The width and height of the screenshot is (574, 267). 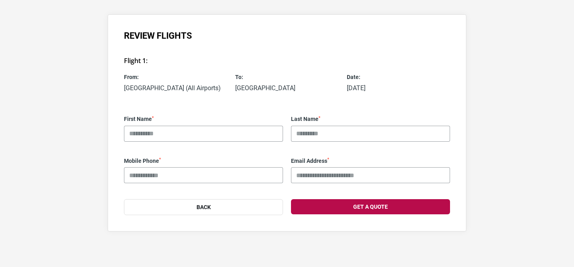 What do you see at coordinates (371, 119) in the screenshot?
I see `label: Last Name` at bounding box center [371, 119].